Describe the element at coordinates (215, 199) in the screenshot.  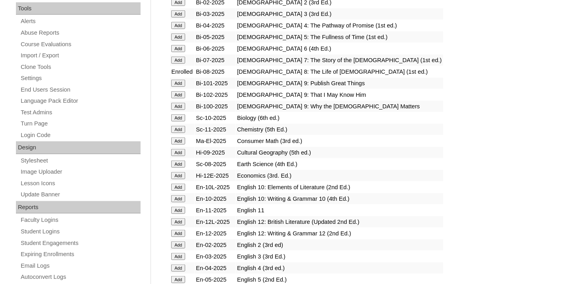
I see `td: En-10-2025` at that location.